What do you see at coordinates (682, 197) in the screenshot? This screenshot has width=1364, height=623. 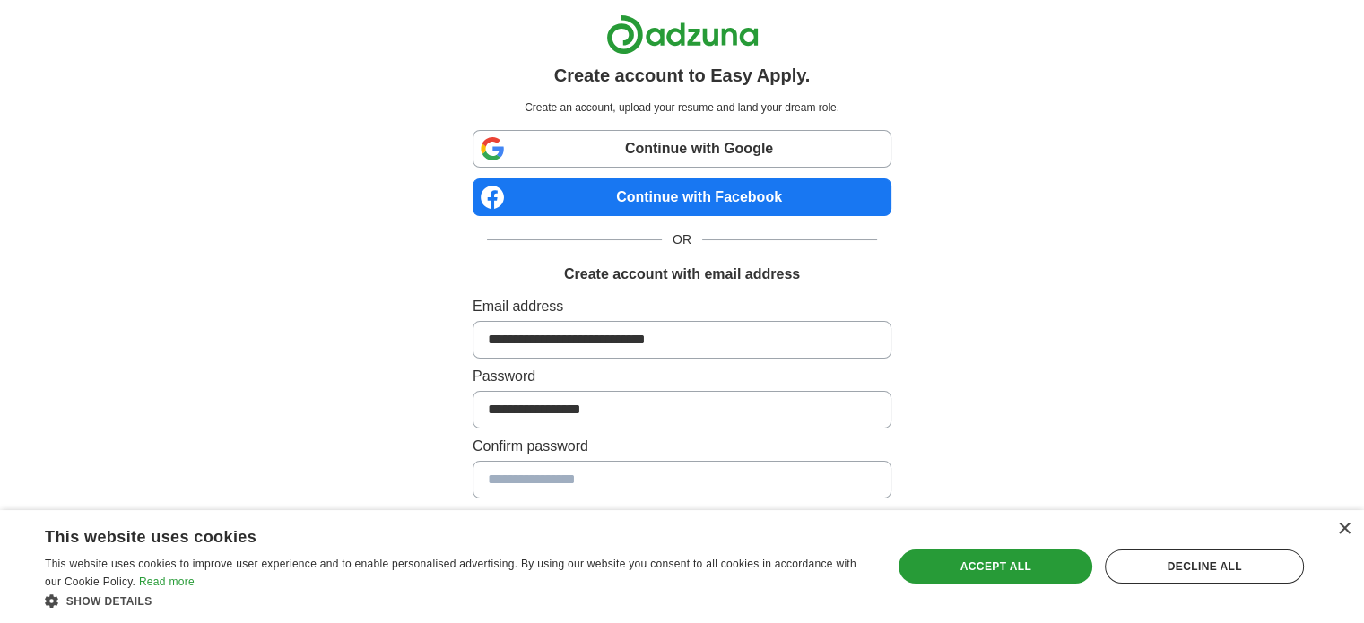 I see `a: Continue with Facebook` at bounding box center [682, 197].